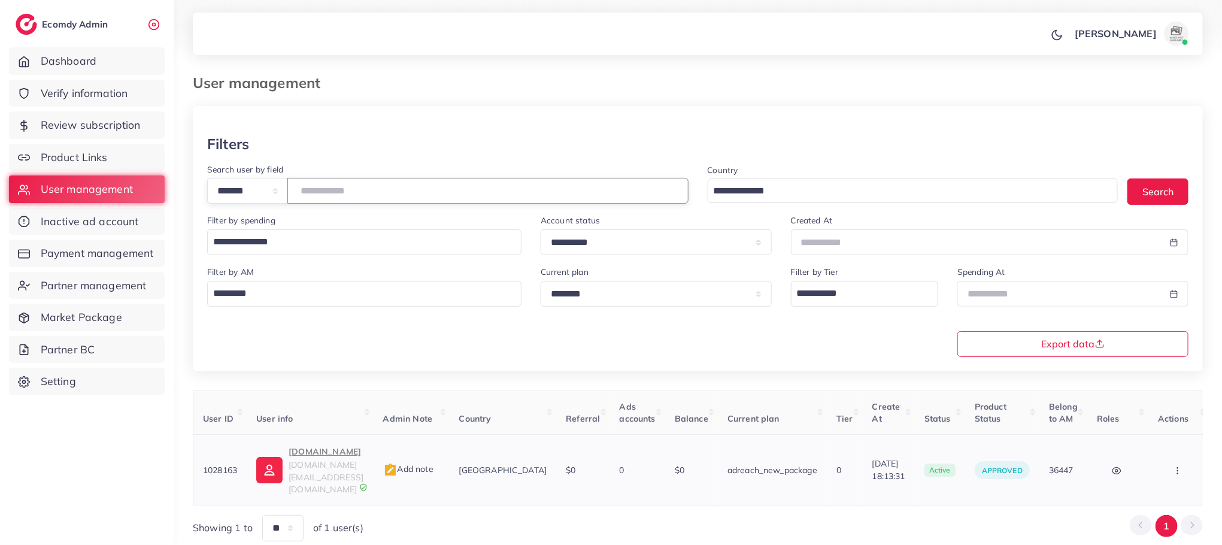 This screenshot has height=545, width=1222. I want to click on span: Country, so click(475, 419).